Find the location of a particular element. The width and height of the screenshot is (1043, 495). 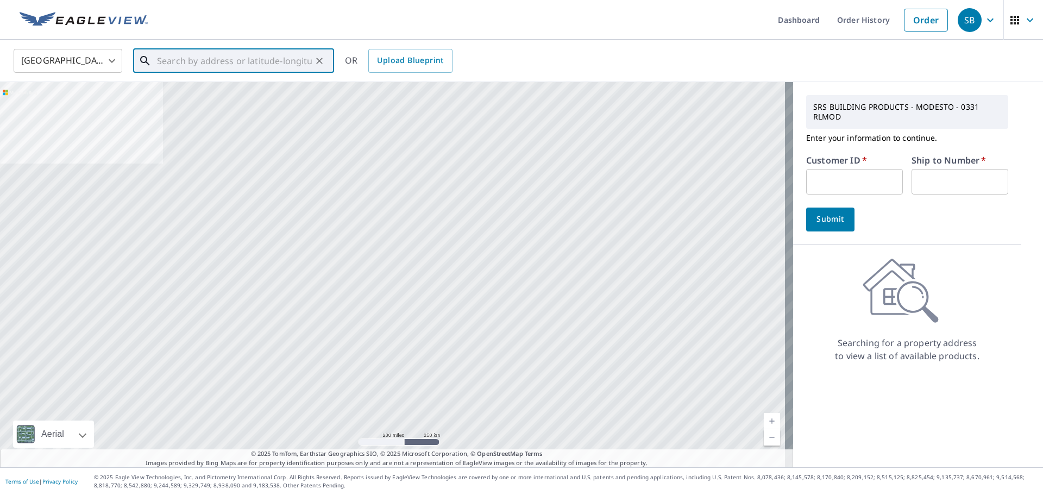

a: Current Level 5, Zoom In is located at coordinates (772, 421).